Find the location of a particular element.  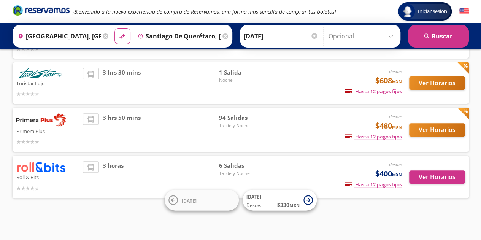

span: $400 is located at coordinates (389, 174).